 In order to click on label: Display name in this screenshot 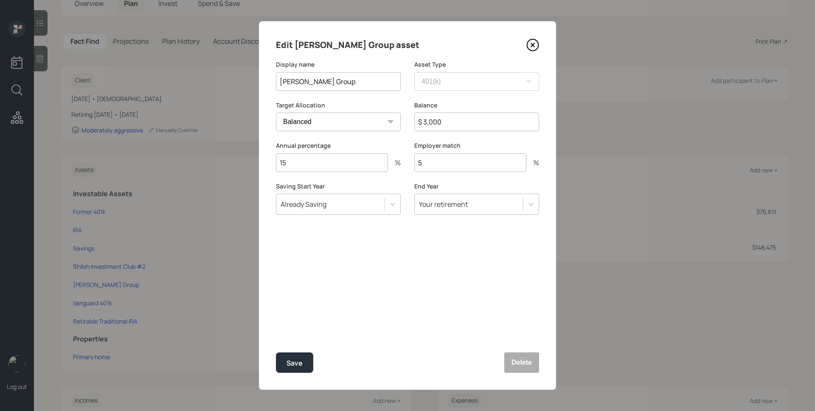, I will do `click(338, 64)`.